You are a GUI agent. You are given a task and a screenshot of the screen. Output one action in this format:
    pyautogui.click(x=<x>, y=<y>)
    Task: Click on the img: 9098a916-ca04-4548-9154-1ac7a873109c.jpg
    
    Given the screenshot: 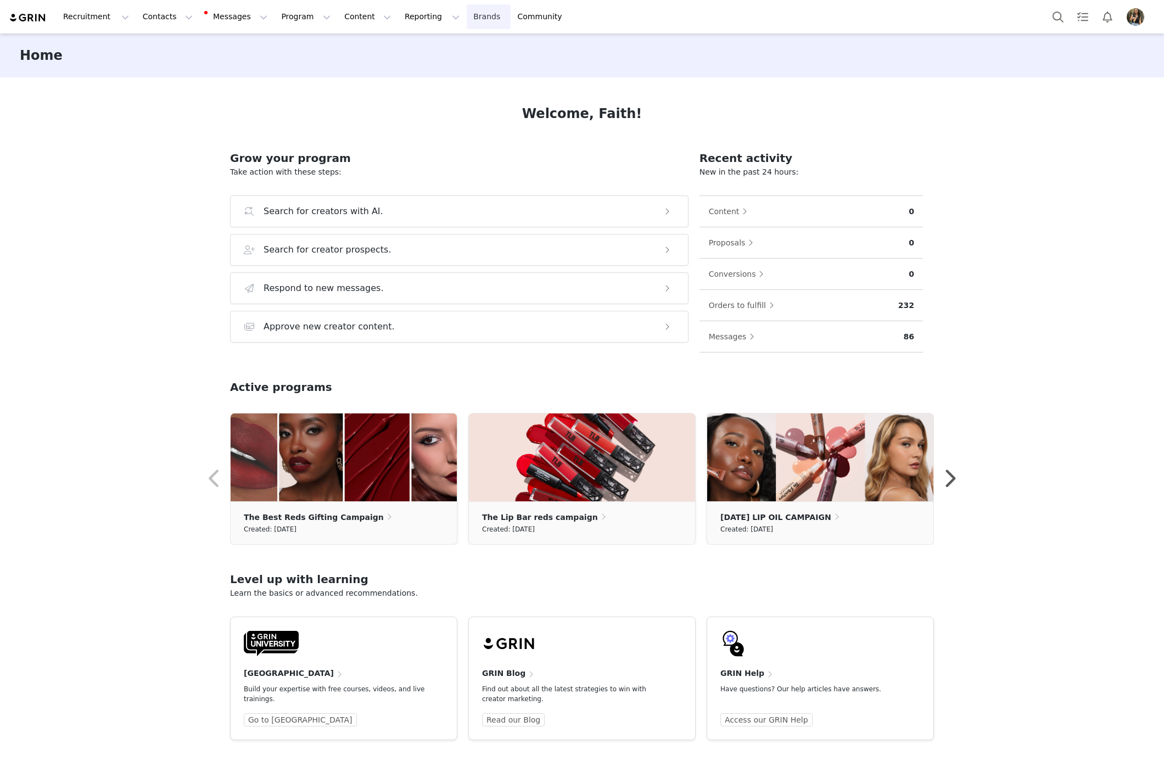 What is the action you would take?
    pyautogui.click(x=582, y=457)
    